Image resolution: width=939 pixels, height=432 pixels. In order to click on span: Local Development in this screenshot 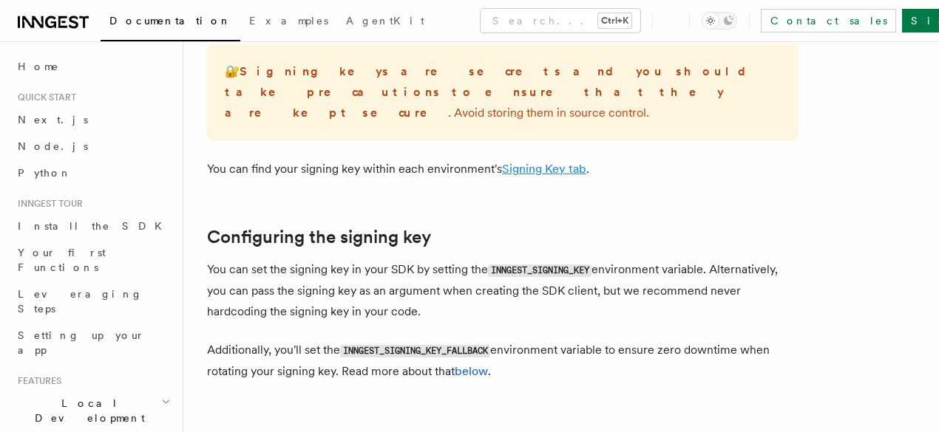, I will do `click(86, 411)`.